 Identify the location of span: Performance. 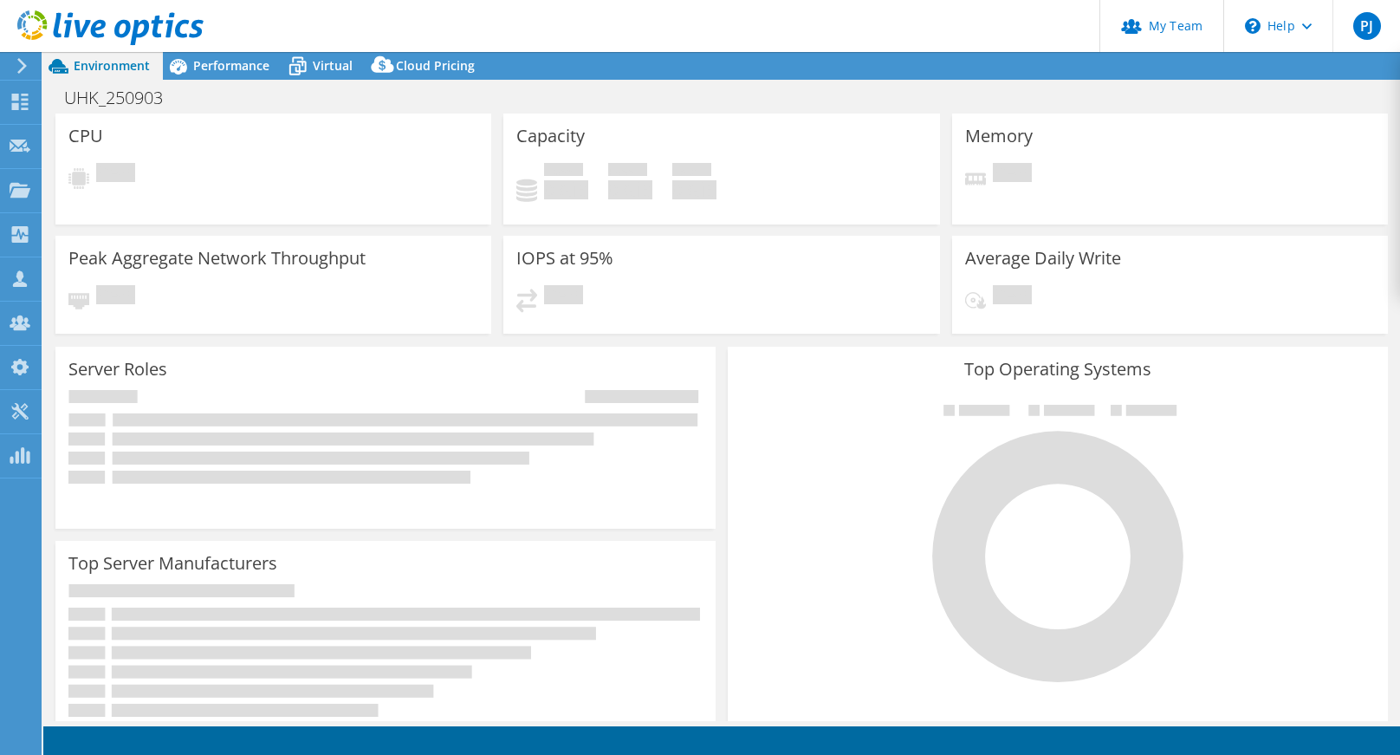
(231, 65).